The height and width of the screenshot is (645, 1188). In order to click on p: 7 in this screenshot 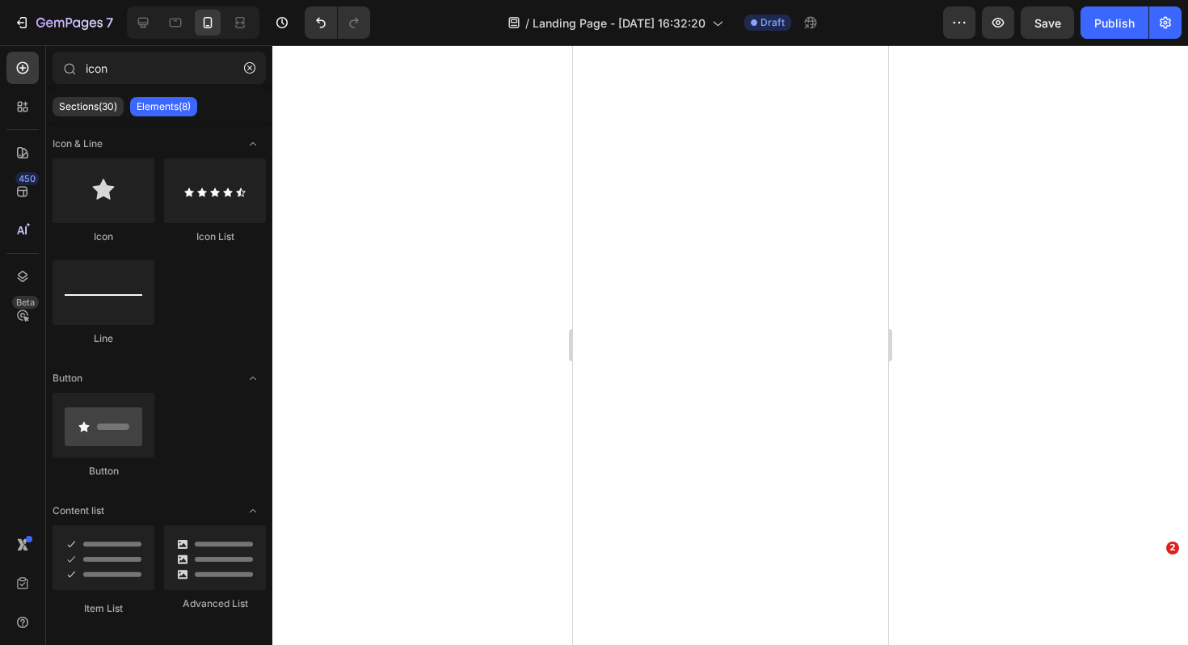, I will do `click(109, 23)`.